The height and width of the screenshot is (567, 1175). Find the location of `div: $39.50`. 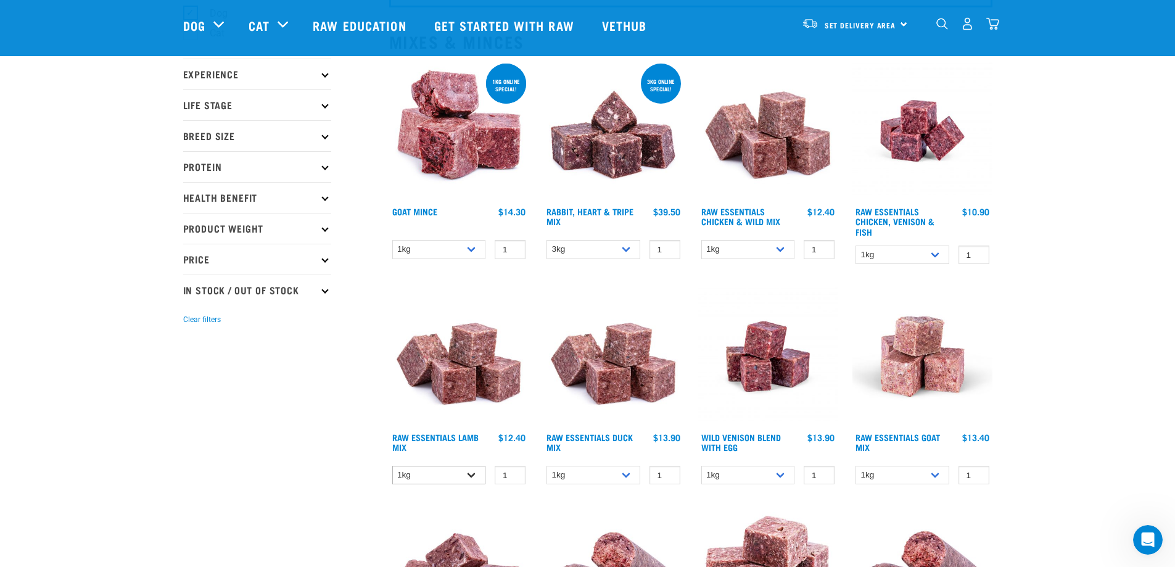

div: $39.50 is located at coordinates (667, 212).